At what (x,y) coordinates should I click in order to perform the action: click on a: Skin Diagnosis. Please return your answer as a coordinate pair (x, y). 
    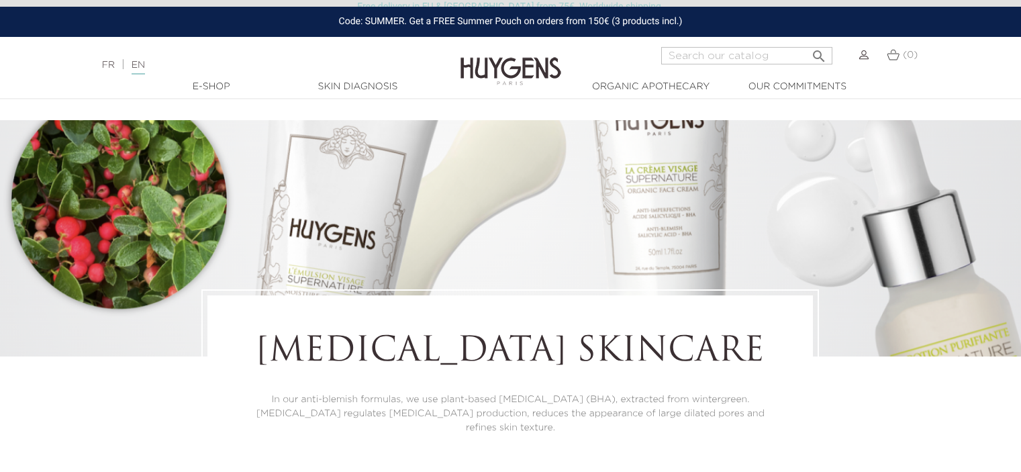
    Looking at the image, I should click on (358, 87).